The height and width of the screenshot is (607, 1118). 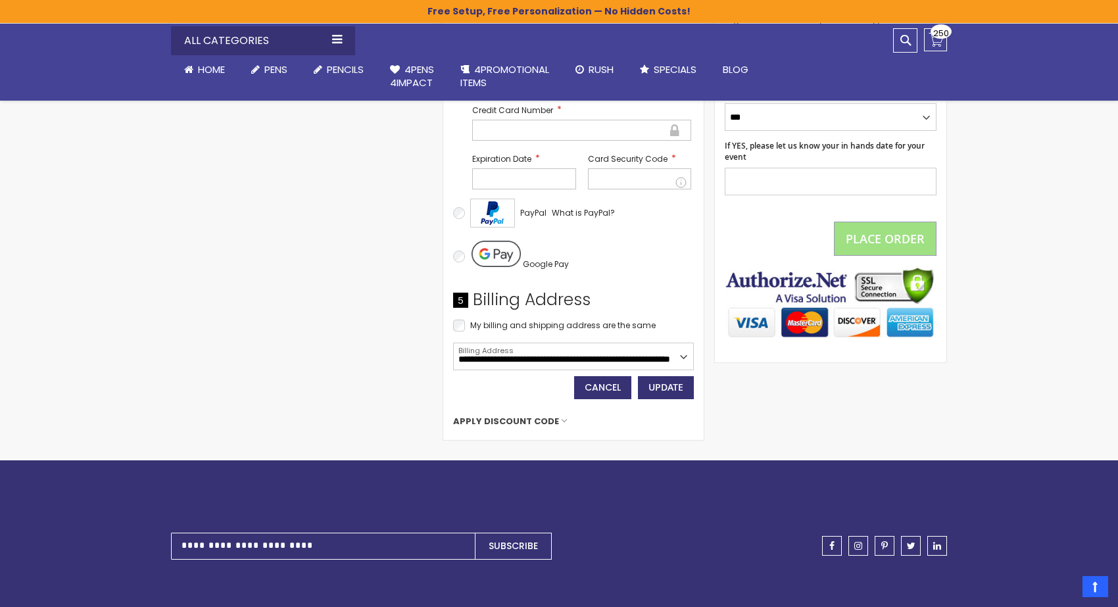 I want to click on button: Update, so click(x=665, y=387).